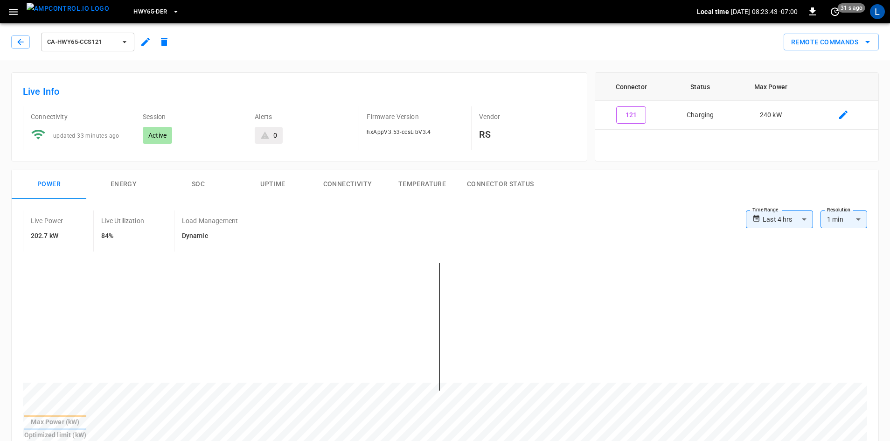 Image resolution: width=890 pixels, height=441 pixels. What do you see at coordinates (839, 210) in the screenshot?
I see `label: Resolution` at bounding box center [839, 210].